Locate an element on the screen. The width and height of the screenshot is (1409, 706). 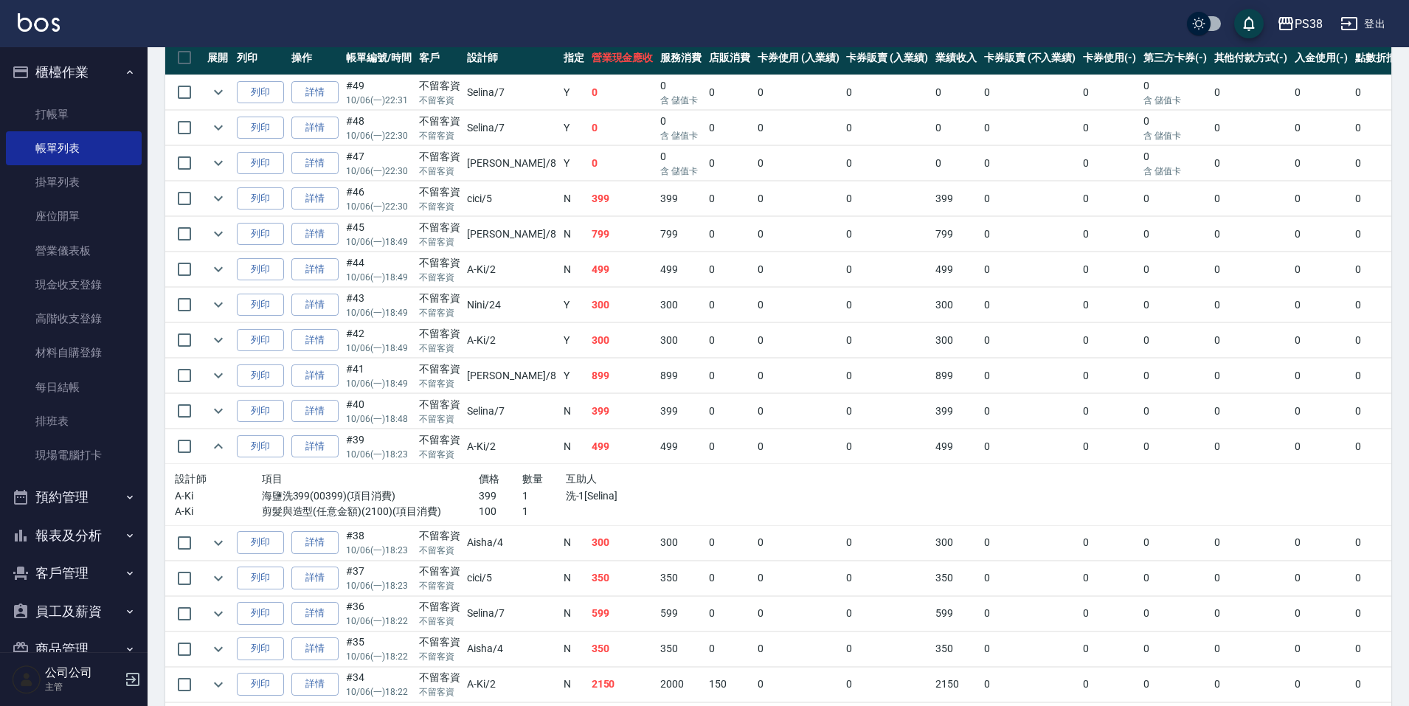
td: Nini /24 is located at coordinates (511, 305).